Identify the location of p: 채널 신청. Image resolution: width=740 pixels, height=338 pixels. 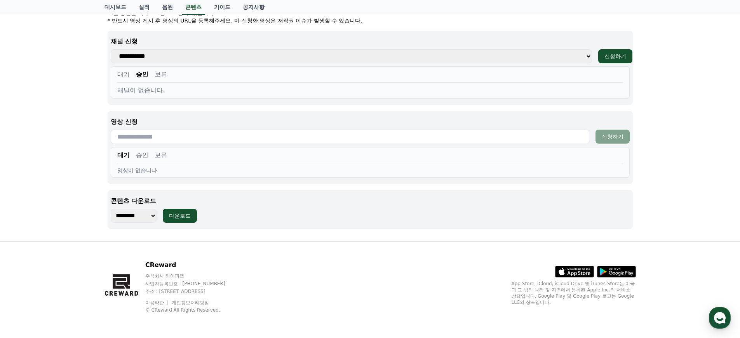
(370, 42).